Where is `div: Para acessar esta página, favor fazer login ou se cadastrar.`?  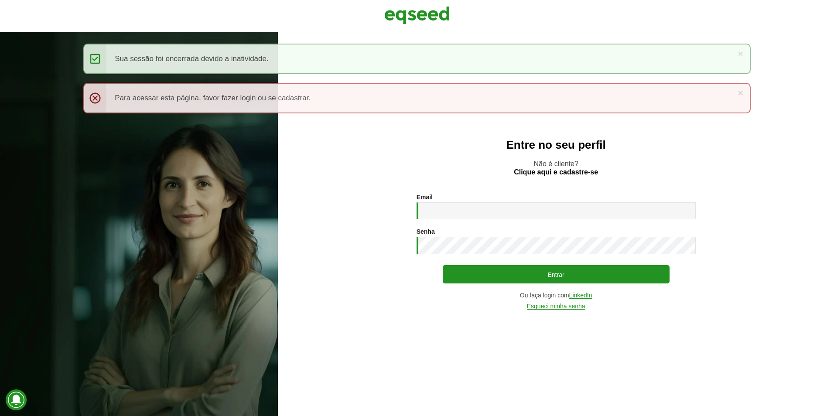 div: Para acessar esta página, favor fazer login ou se cadastrar. is located at coordinates (417, 98).